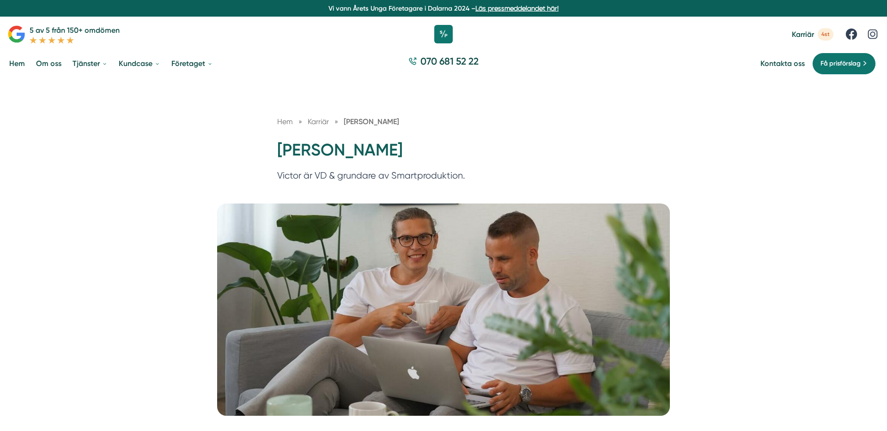 This screenshot has height=431, width=887. What do you see at coordinates (825, 34) in the screenshot?
I see `span: 4st` at bounding box center [825, 34].